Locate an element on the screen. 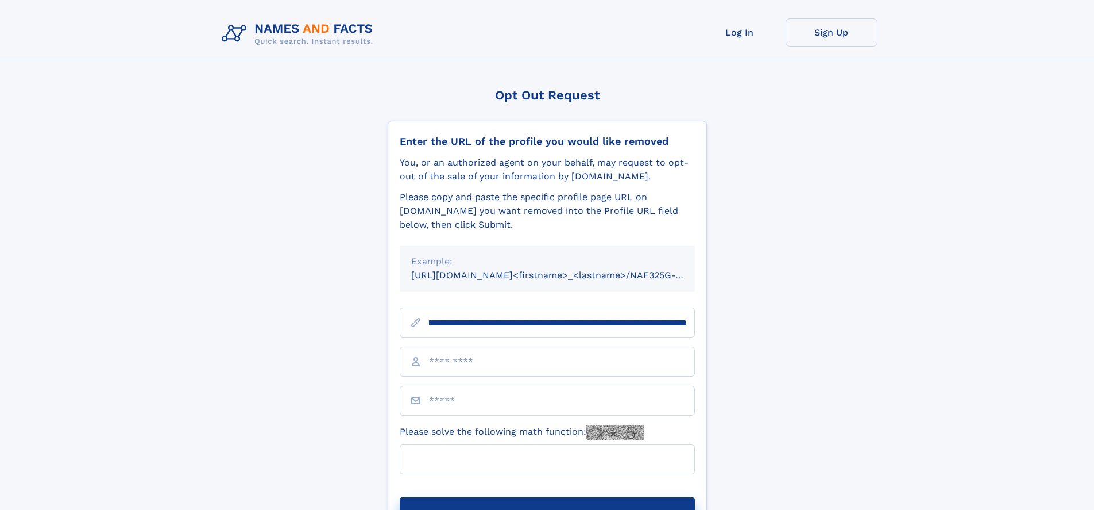  div: You, or an authorized agent on your behalf, may request to opt-out of the sale of your informatio... is located at coordinates (547, 169).